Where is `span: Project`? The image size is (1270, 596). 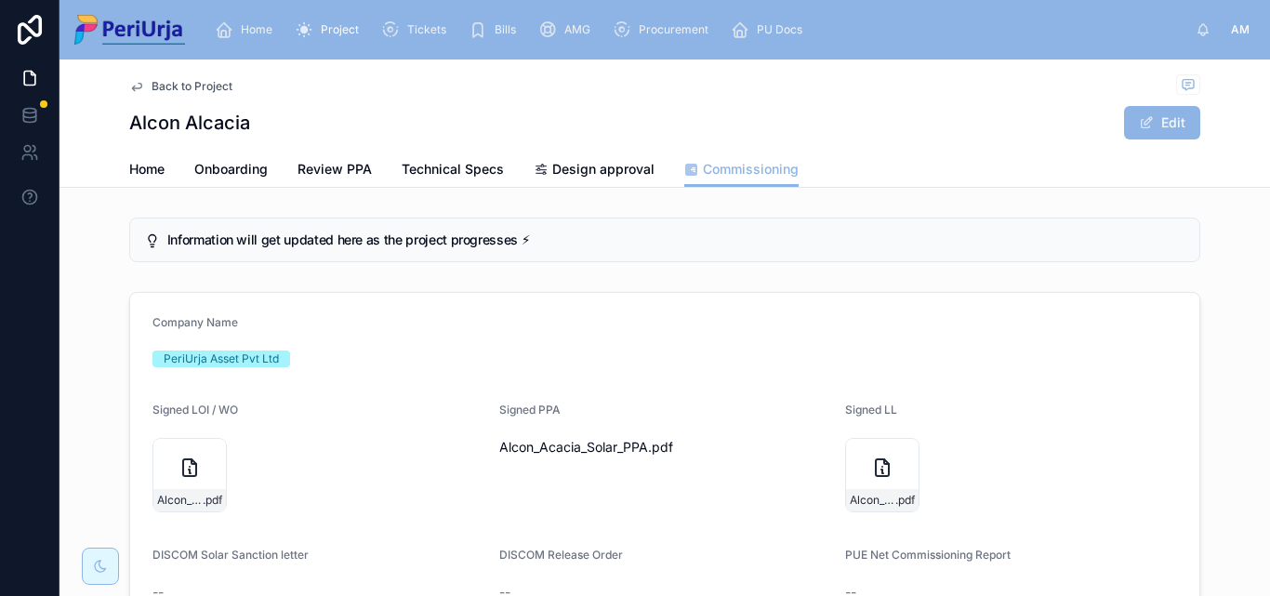 span: Project is located at coordinates (339, 30).